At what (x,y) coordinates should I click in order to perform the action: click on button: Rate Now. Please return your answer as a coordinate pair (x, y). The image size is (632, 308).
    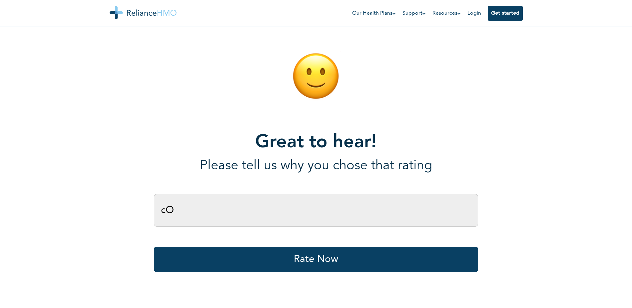
    Looking at the image, I should click on (316, 259).